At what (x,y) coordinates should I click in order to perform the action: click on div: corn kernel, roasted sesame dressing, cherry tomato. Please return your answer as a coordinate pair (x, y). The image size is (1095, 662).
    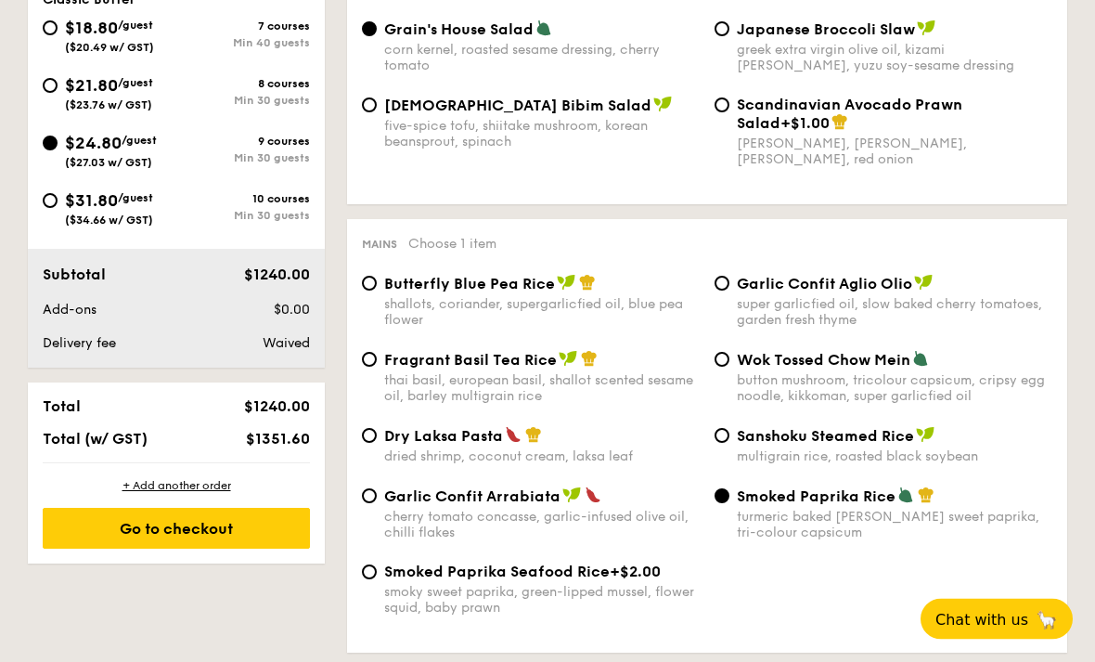
    Looking at the image, I should click on (542, 58).